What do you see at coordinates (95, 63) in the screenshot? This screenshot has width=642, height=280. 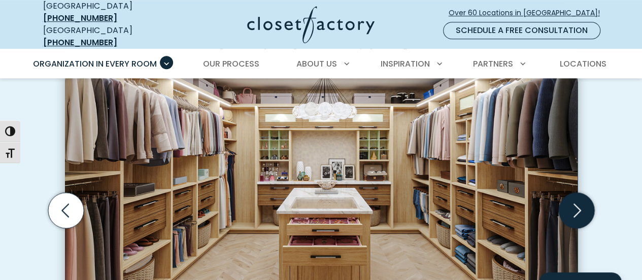 I see `span: Organization in Every Room` at bounding box center [95, 63].